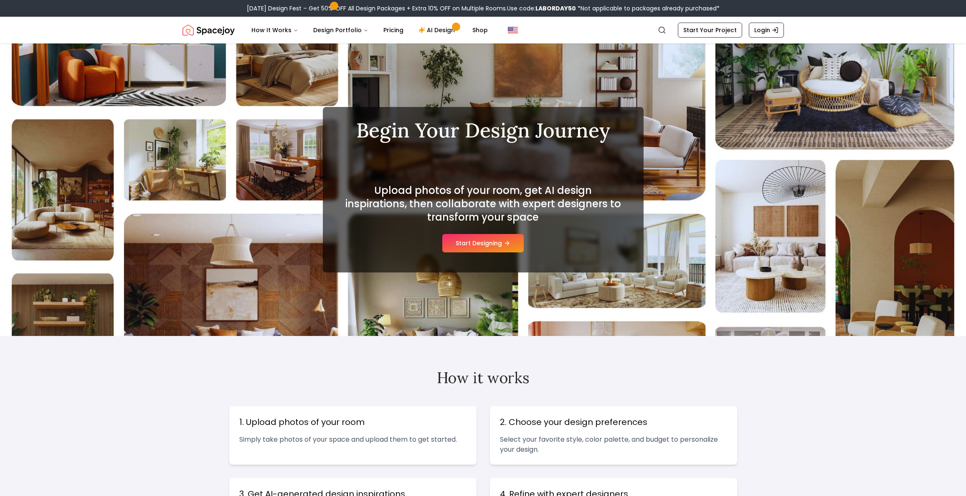  I want to click on h3: 2. Choose your design preferences, so click(613, 422).